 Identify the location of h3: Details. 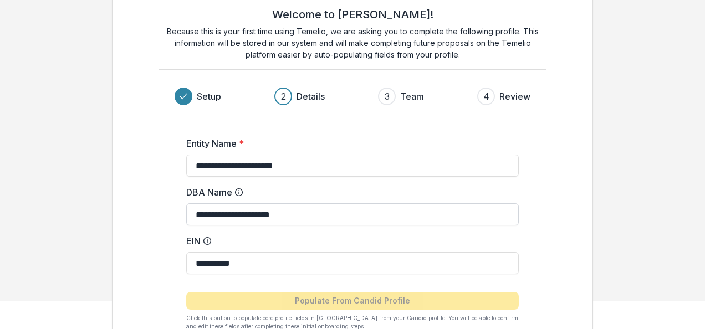
(310, 96).